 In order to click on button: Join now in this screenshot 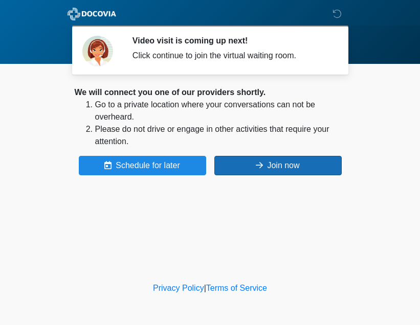, I will do `click(278, 166)`.